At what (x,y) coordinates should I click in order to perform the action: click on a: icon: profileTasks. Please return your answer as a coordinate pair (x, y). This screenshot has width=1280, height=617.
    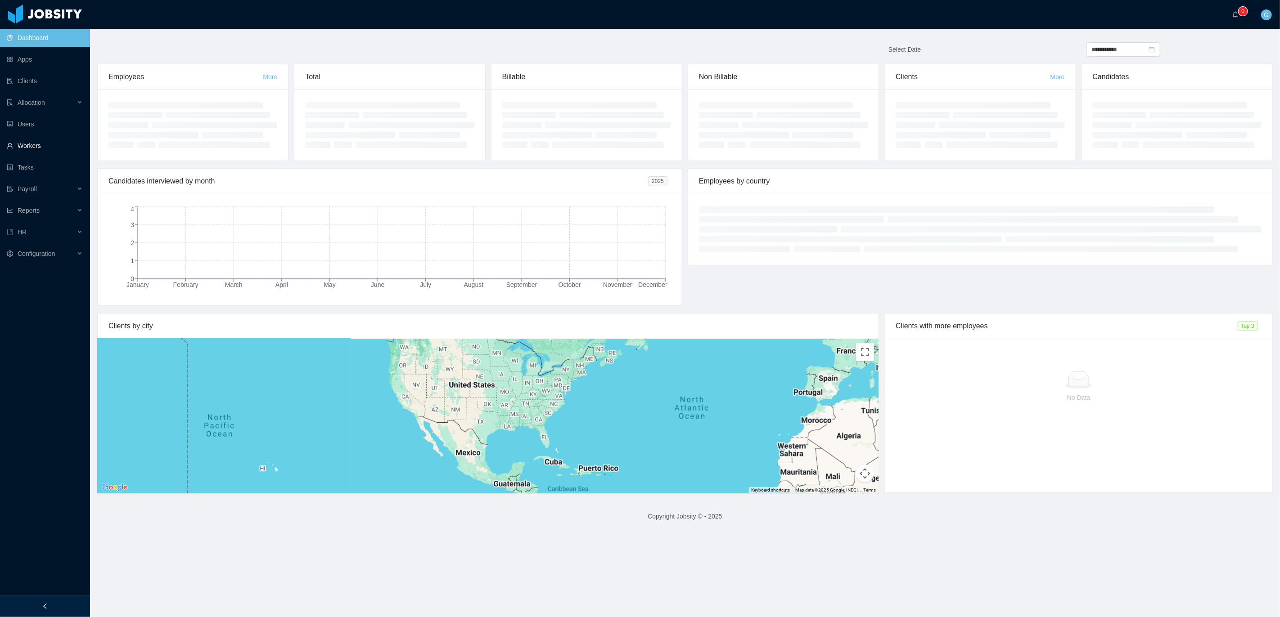
    Looking at the image, I should click on (45, 167).